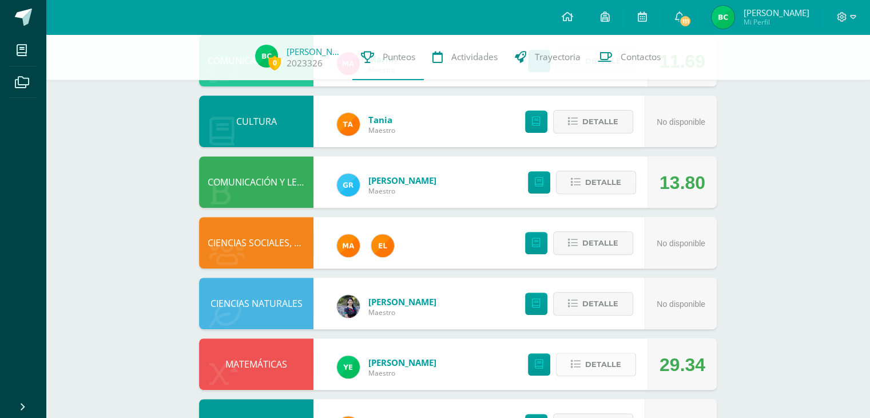 The width and height of the screenshot is (870, 418). Describe the element at coordinates (547, 57) in the screenshot. I see `a: Trayectoria` at that location.